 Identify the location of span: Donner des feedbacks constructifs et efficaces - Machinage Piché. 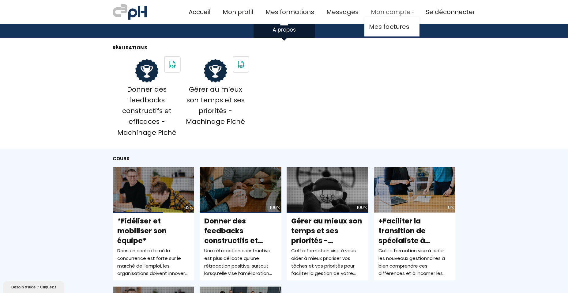
(235, 240).